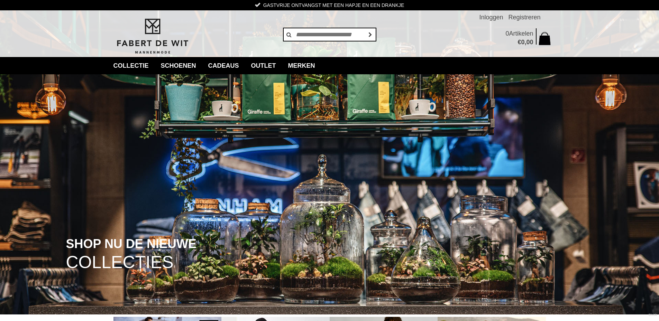 The height and width of the screenshot is (321, 659). Describe the element at coordinates (120, 263) in the screenshot. I see `span: COLLECTIES` at that location.